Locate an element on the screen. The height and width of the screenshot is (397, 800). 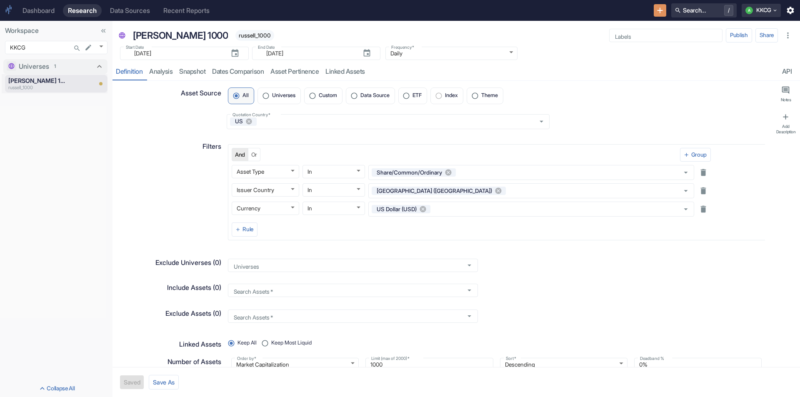
label: End Date is located at coordinates (266, 47).